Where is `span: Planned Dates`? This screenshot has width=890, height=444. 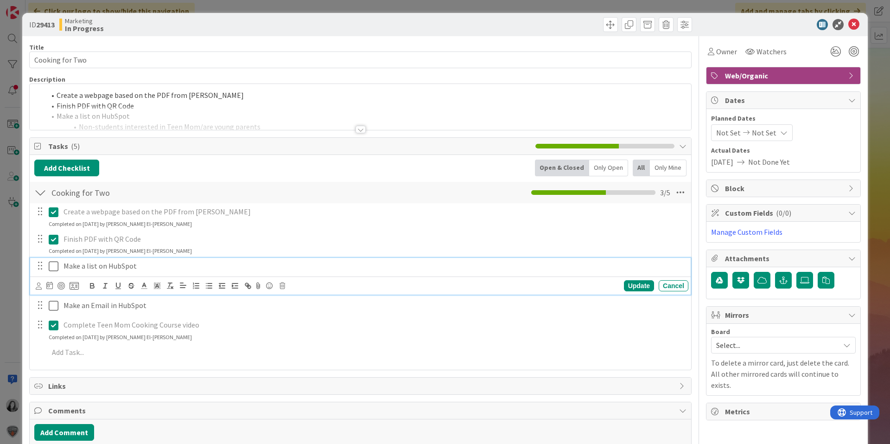 span: Planned Dates is located at coordinates (783, 118).